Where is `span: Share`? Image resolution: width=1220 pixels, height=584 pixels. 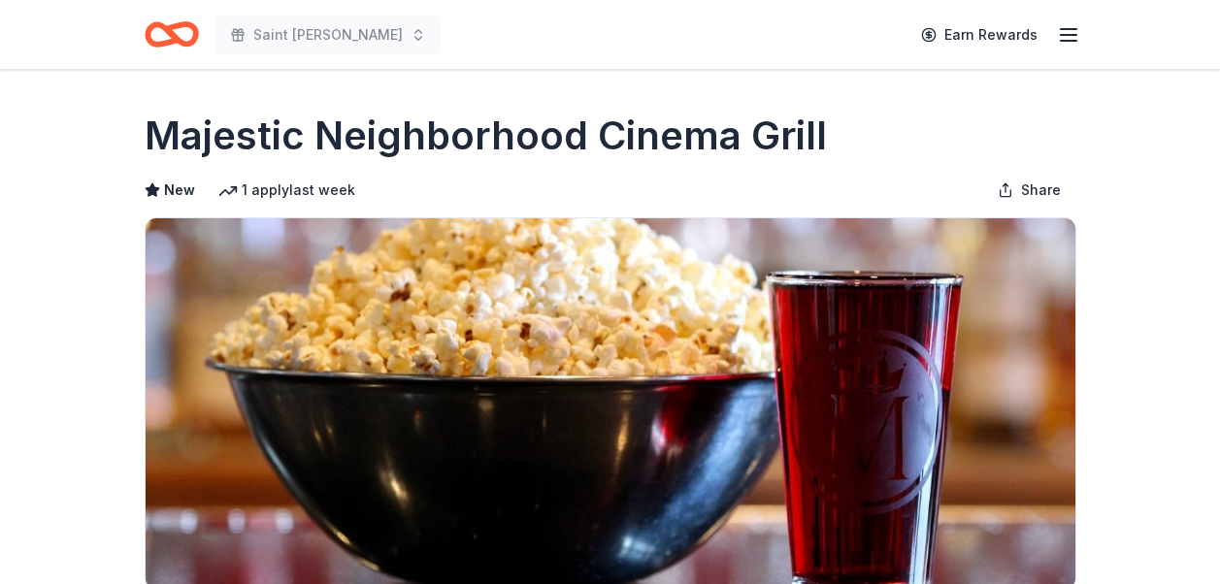 span: Share is located at coordinates (1040, 190).